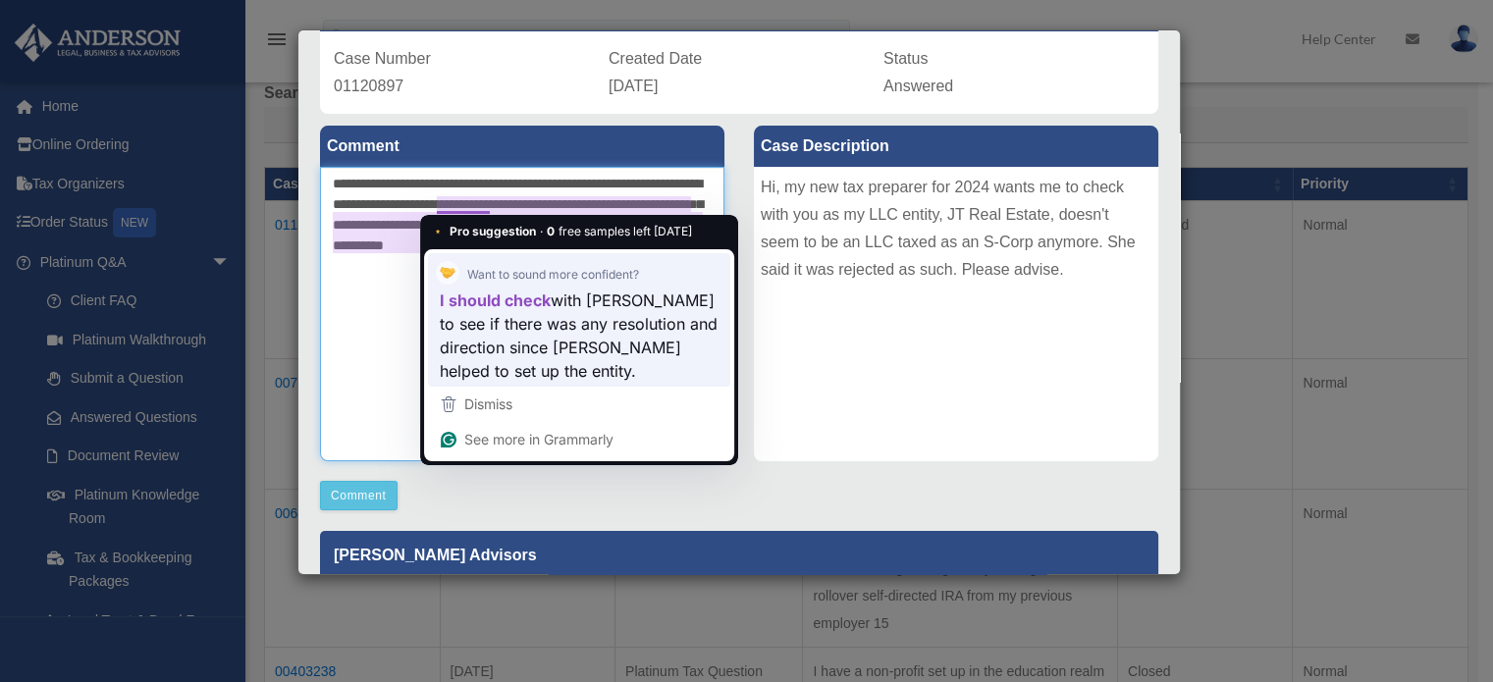 The height and width of the screenshot is (682, 1493). Describe the element at coordinates (522, 314) in the screenshot. I see `textarea: To enrich screen reader interactions, please activate Accessibility in Grammarly extension settings` at that location.